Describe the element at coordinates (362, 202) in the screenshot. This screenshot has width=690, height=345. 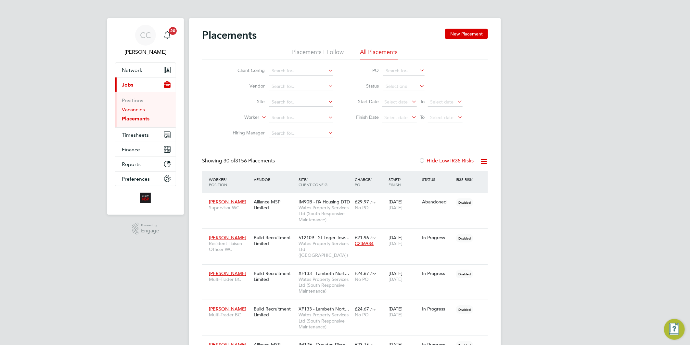
I see `span: £29.97` at that location.